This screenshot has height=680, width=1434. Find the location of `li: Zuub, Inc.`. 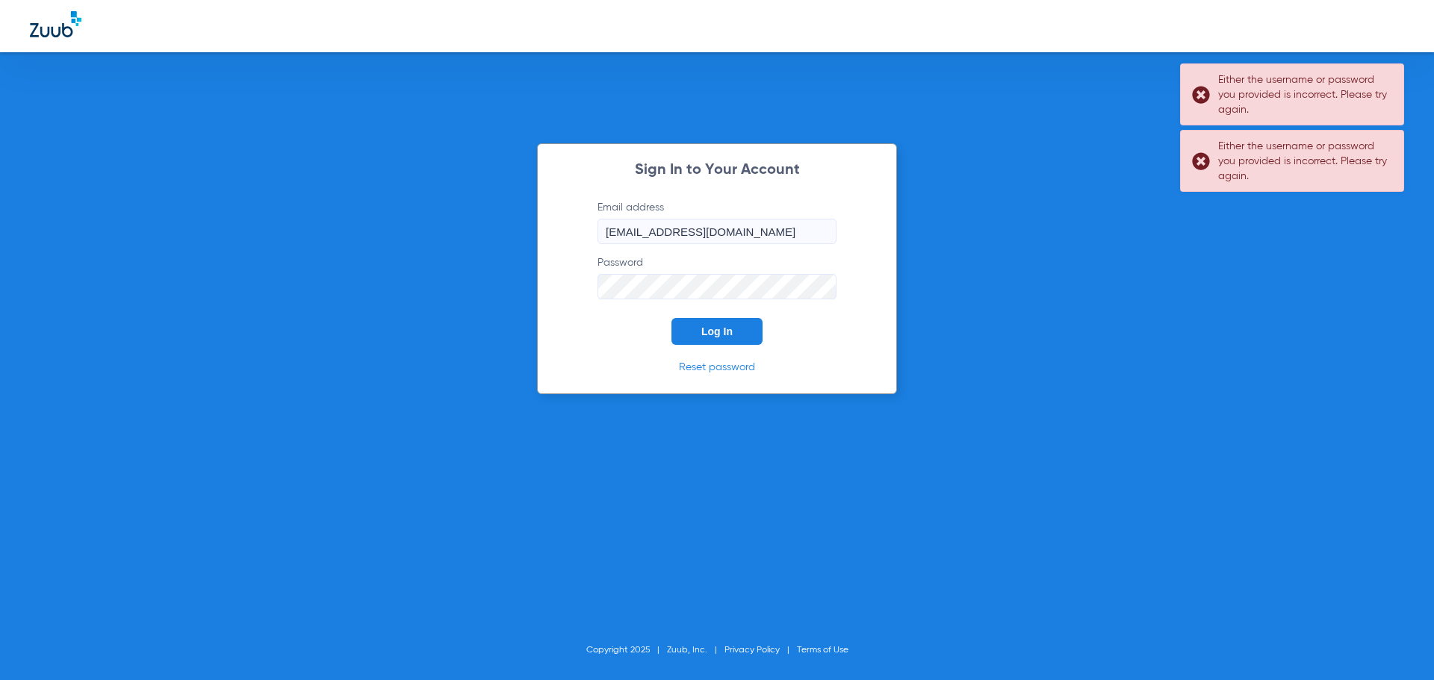

li: Zuub, Inc. is located at coordinates (695, 651).